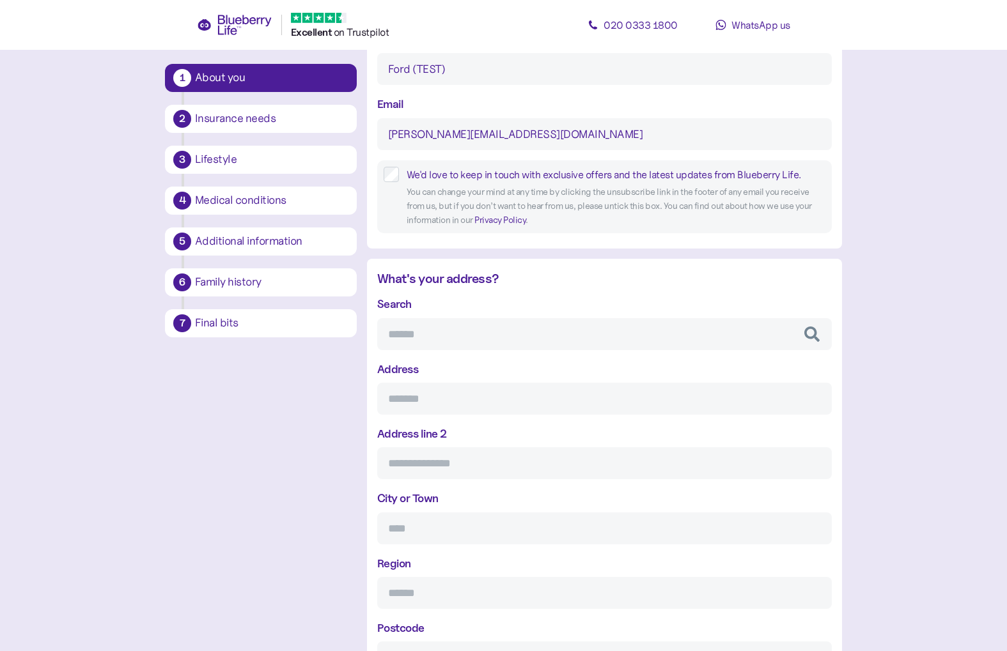 Image resolution: width=1007 pixels, height=651 pixels. What do you see at coordinates (272, 324) in the screenshot?
I see `div: Final bits` at bounding box center [272, 324].